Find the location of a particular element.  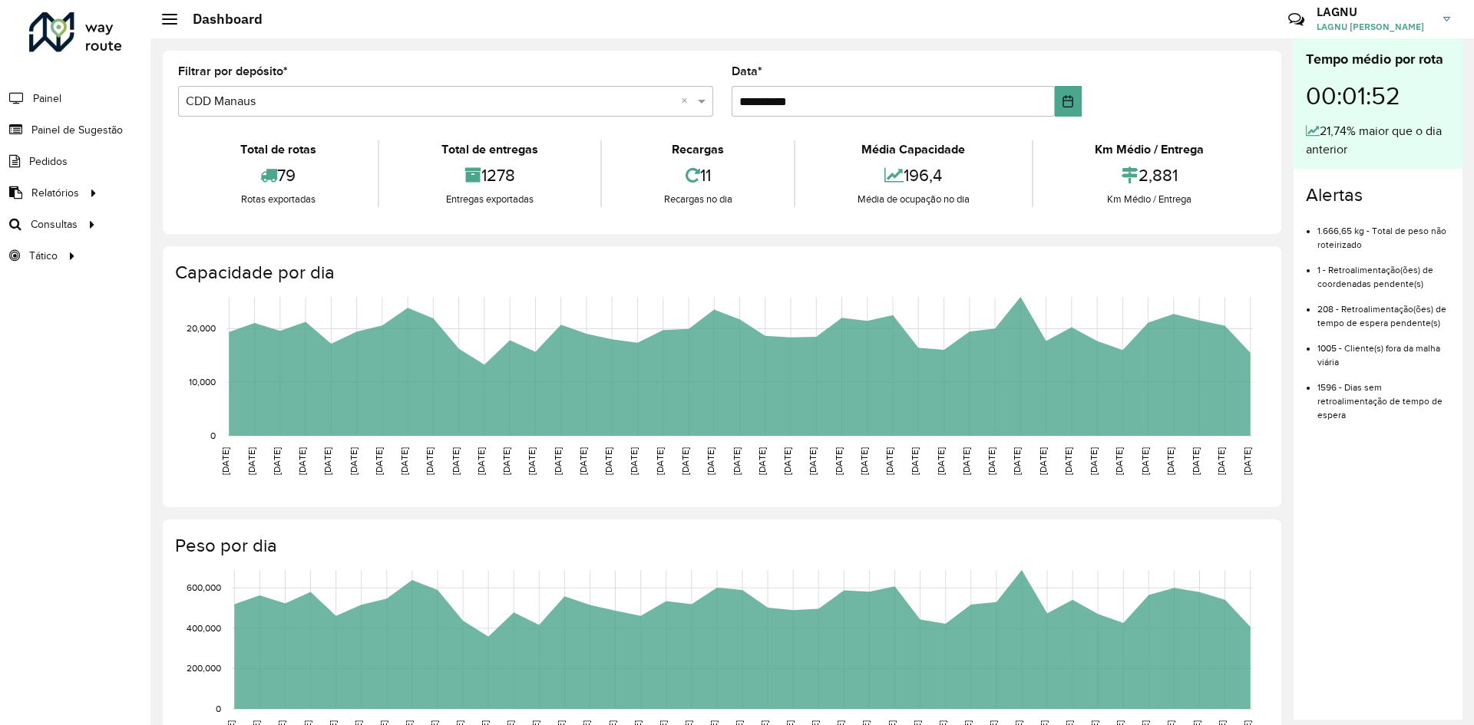

div: 00:01:52 is located at coordinates (1378, 96).